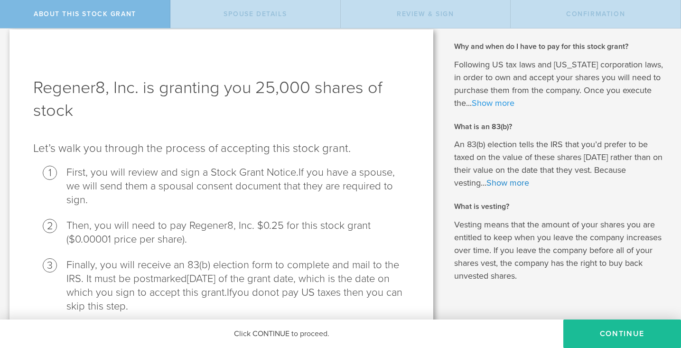 The image size is (681, 348). I want to click on span: Confirmation, so click(595, 14).